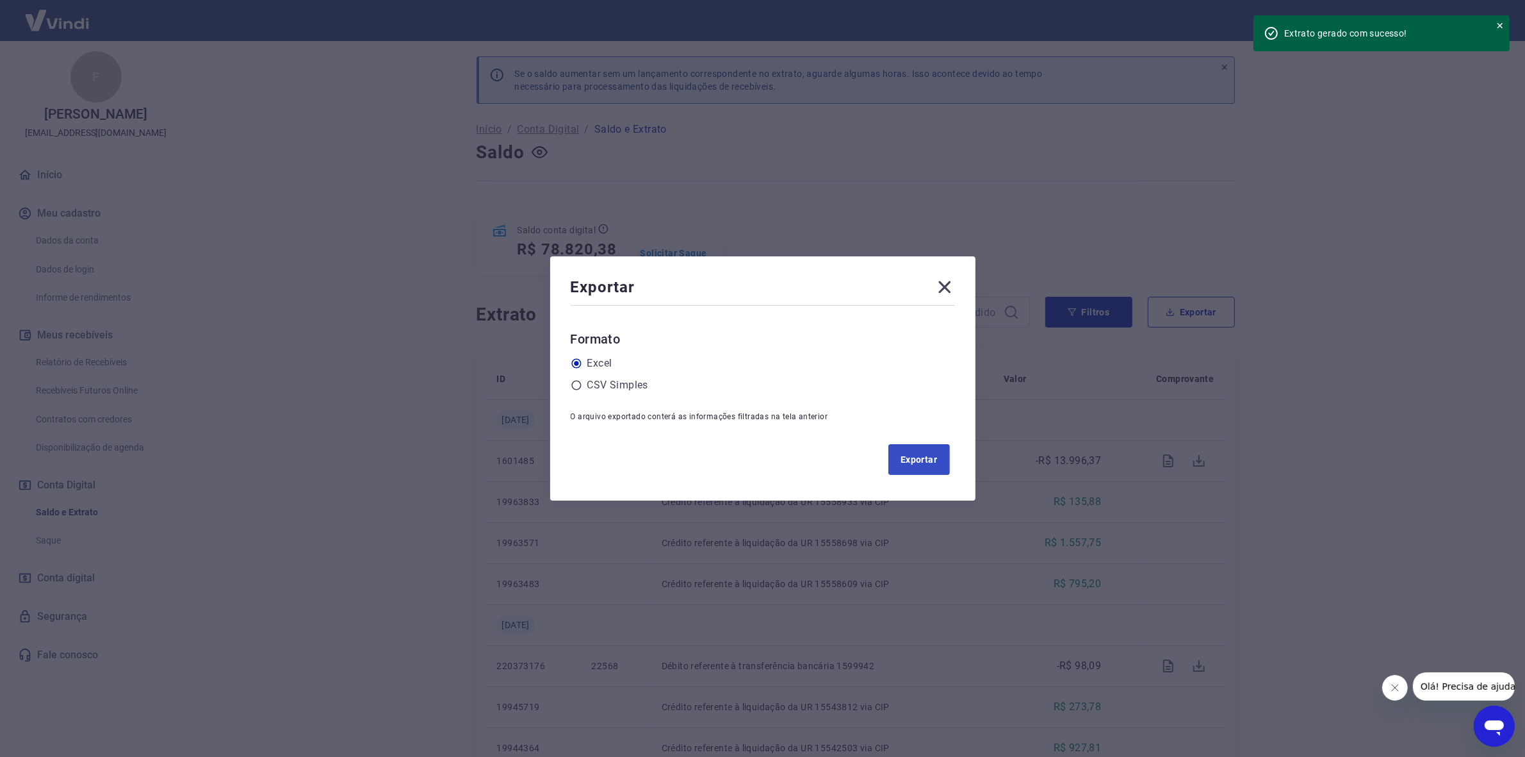 The image size is (1525, 757). What do you see at coordinates (58, 14) in the screenshot?
I see `span: Olá! Precisa de ajuda?` at bounding box center [58, 14].